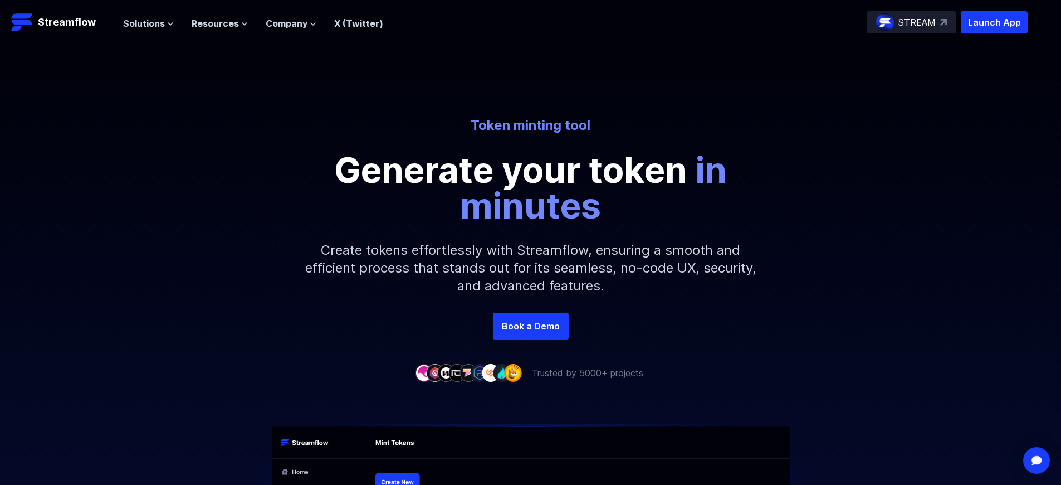 Image resolution: width=1061 pixels, height=485 pixels. Describe the element at coordinates (513, 372) in the screenshot. I see `img: company-9` at that location.